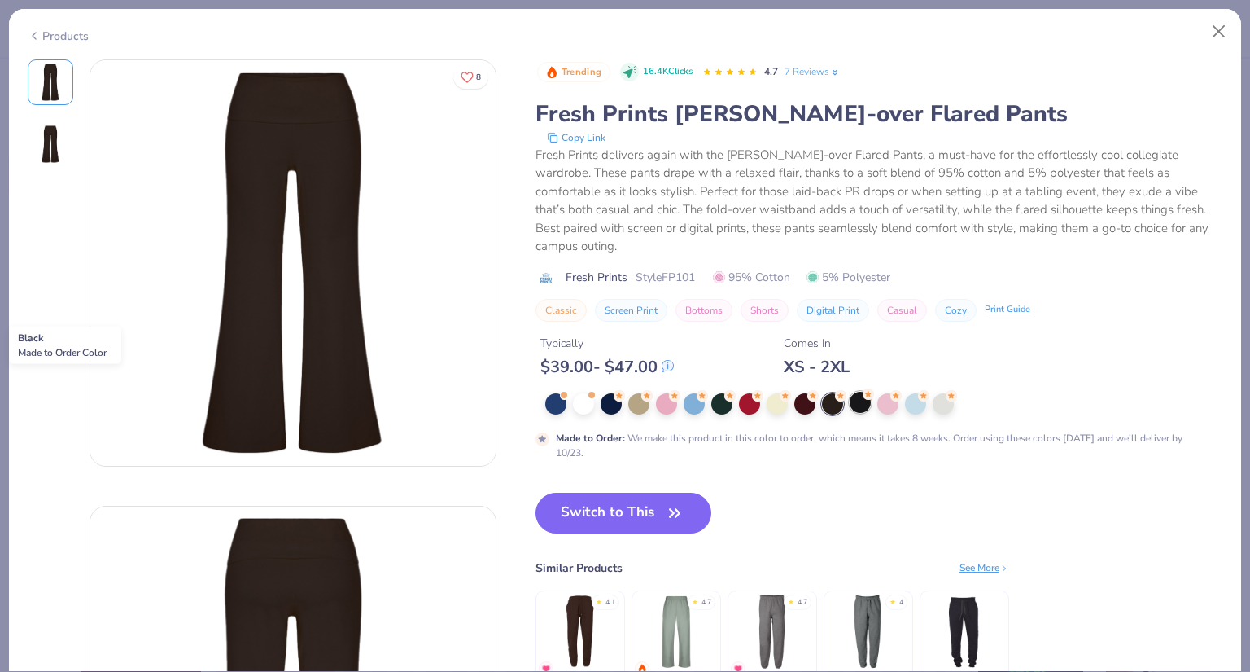 Image resolution: width=1250 pixels, height=672 pixels. Describe the element at coordinates (704, 310) in the screenshot. I see `button: Bottoms` at that location.